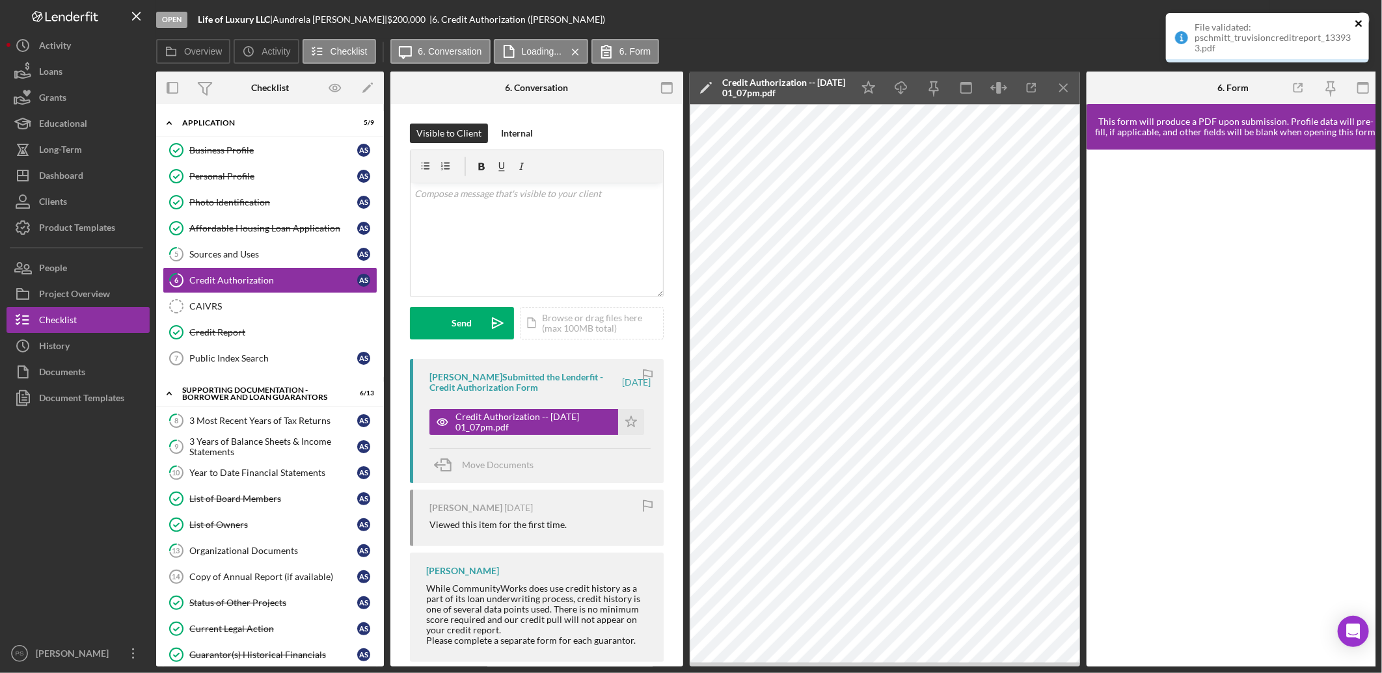  Describe the element at coordinates (61, 177) in the screenshot. I see `div: Dashboard` at that location.